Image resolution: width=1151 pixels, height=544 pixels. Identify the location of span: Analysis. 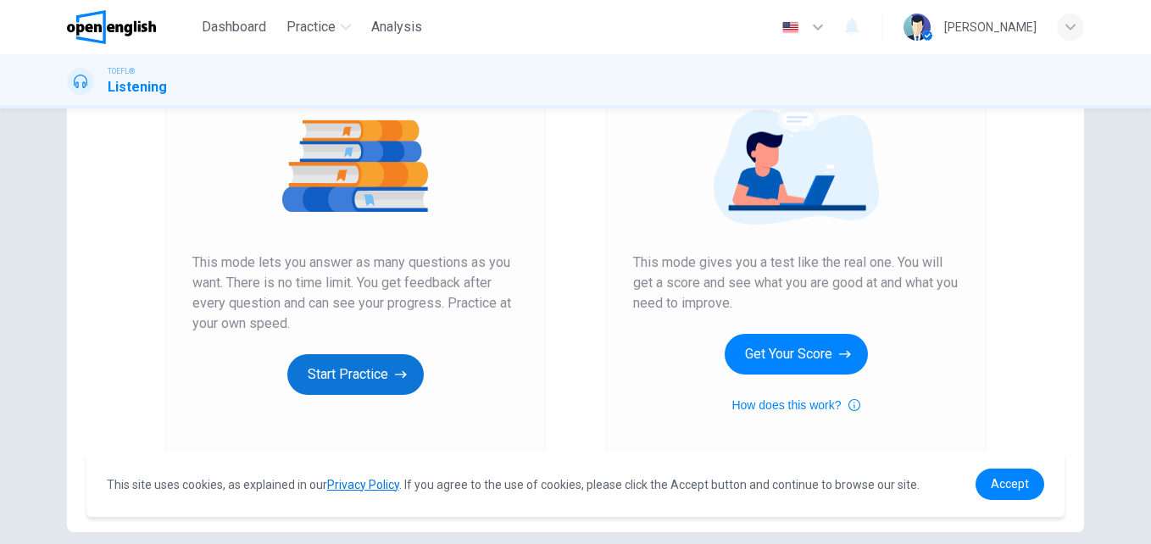
(397, 27).